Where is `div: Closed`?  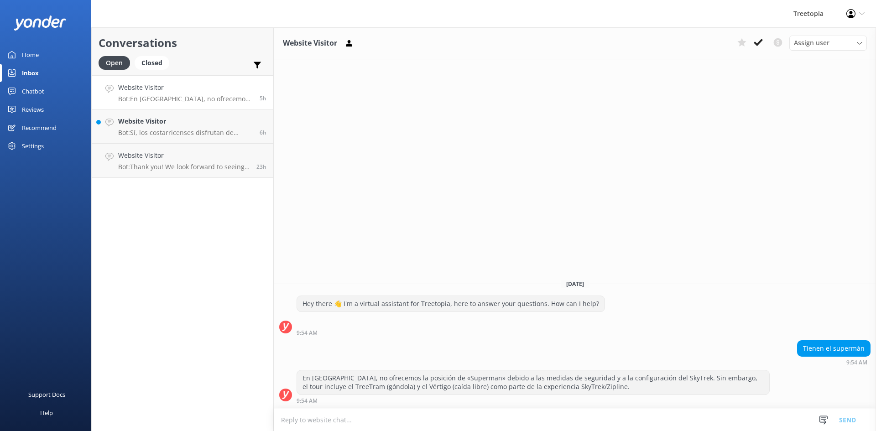
div: Closed is located at coordinates (152, 63).